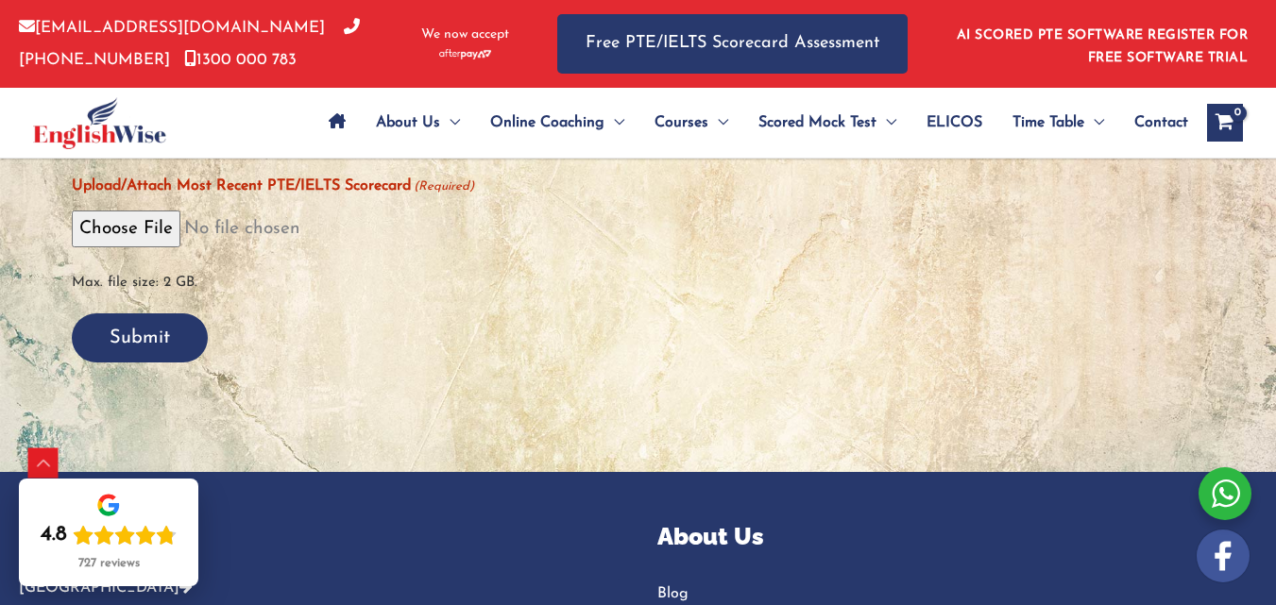  I want to click on a: Scored Mock TestMenu Toggle, so click(827, 123).